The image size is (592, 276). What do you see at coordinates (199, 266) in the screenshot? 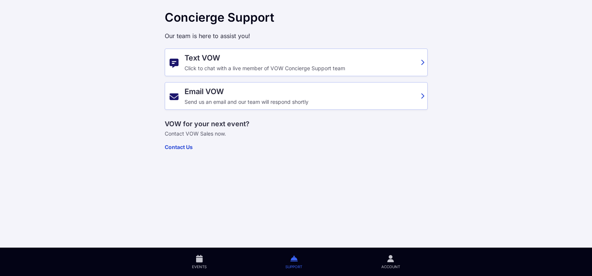
I see `span: Events` at bounding box center [199, 266].